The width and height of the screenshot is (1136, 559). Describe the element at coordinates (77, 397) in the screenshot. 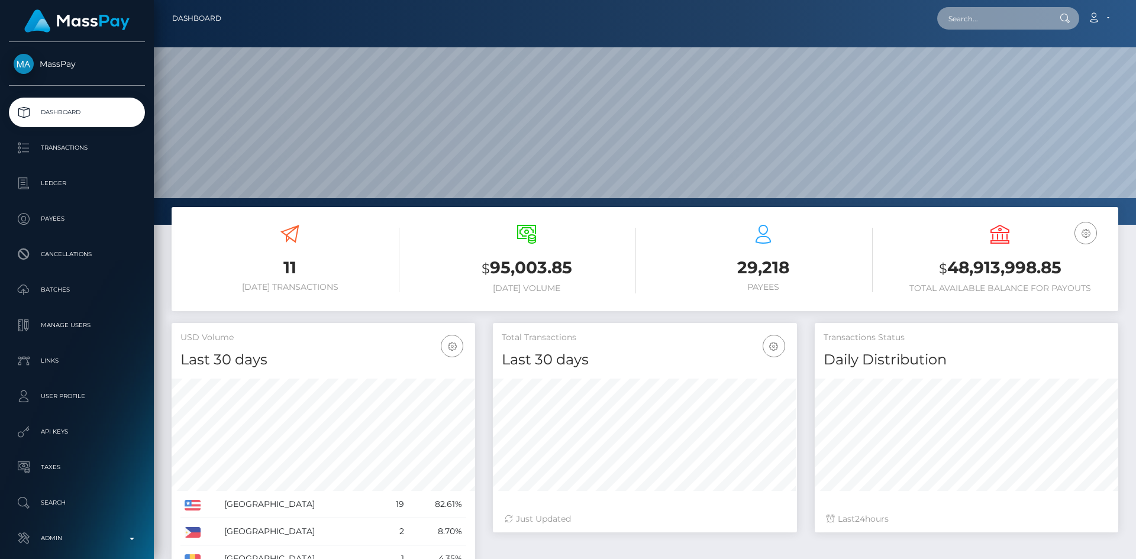

I see `a: User Profile` at that location.